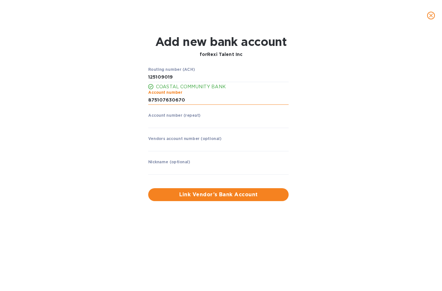 This screenshot has height=291, width=442. Describe the element at coordinates (218, 195) in the screenshot. I see `span: Link Vendor’s Bank Account` at that location.